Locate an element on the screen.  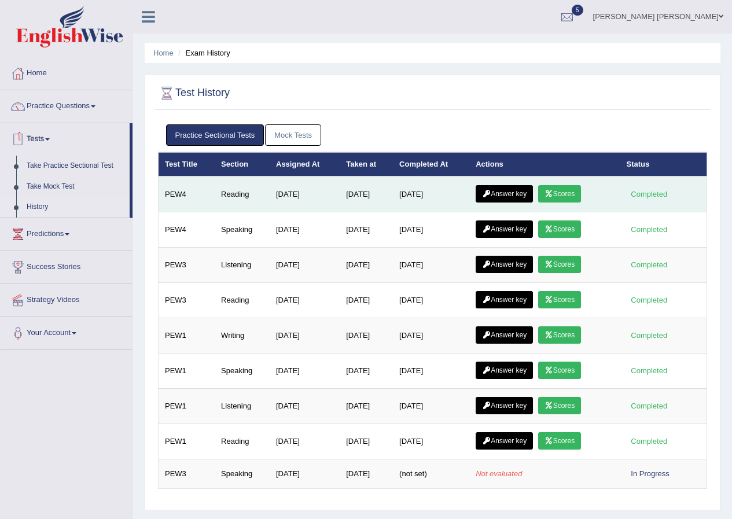
span: (not set) is located at coordinates (413, 473).